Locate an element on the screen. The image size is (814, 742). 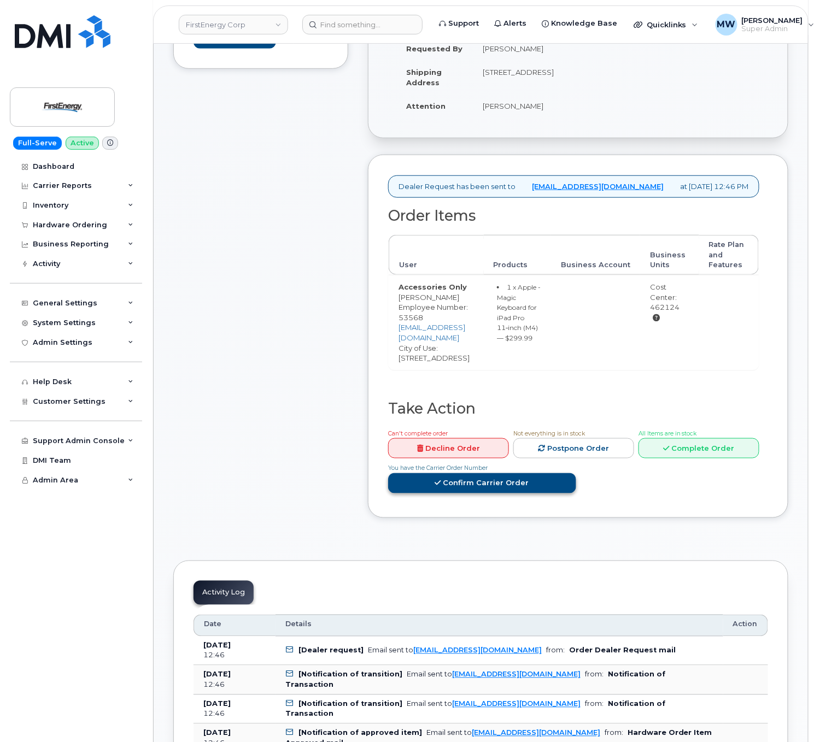
span: Date is located at coordinates (213, 625).